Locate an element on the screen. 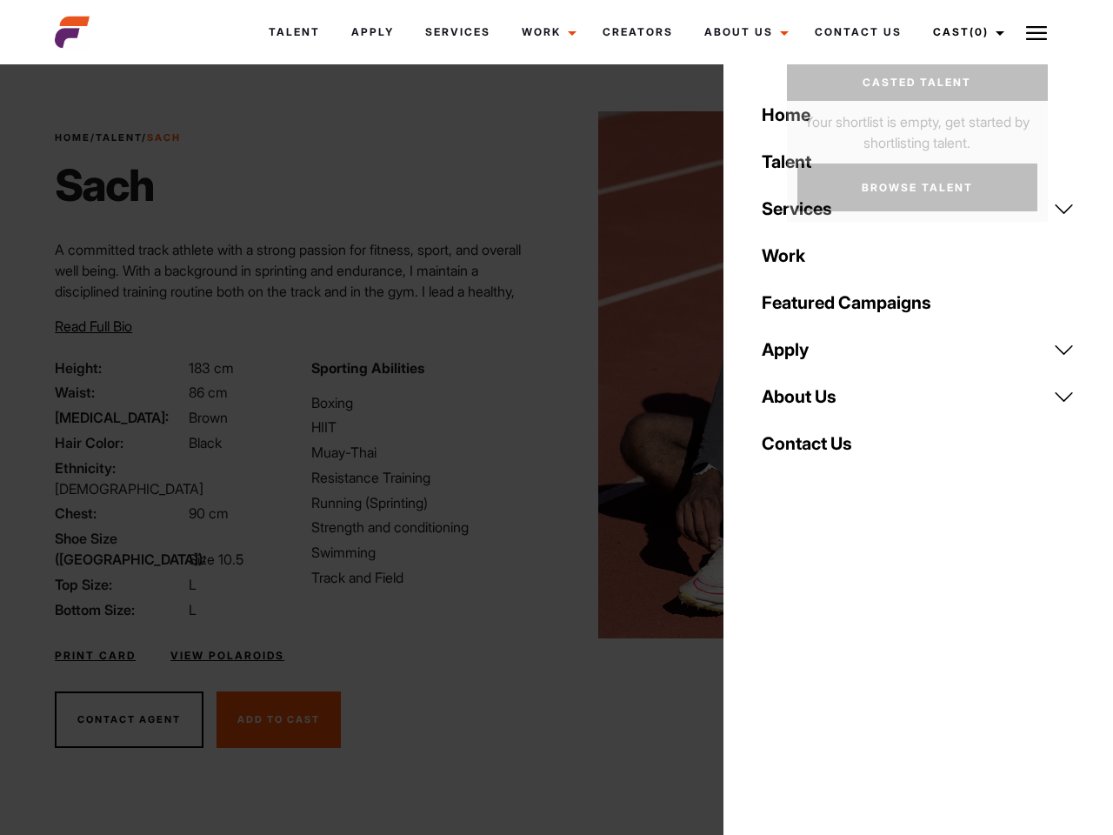 This screenshot has height=835, width=1113. span: 86 cm is located at coordinates (208, 392).